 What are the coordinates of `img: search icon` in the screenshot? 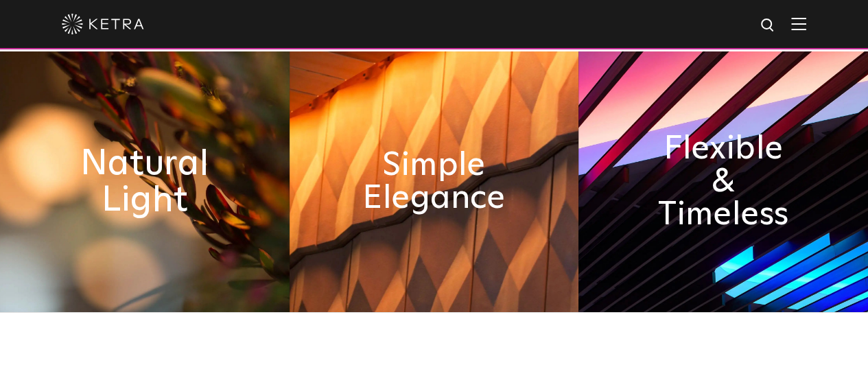 It's located at (768, 25).